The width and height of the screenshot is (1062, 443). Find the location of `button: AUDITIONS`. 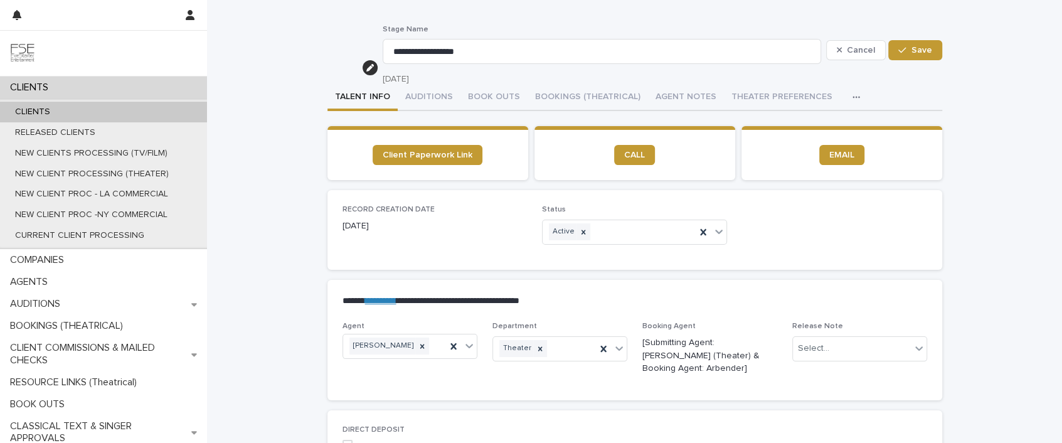

button: AUDITIONS is located at coordinates (429, 98).